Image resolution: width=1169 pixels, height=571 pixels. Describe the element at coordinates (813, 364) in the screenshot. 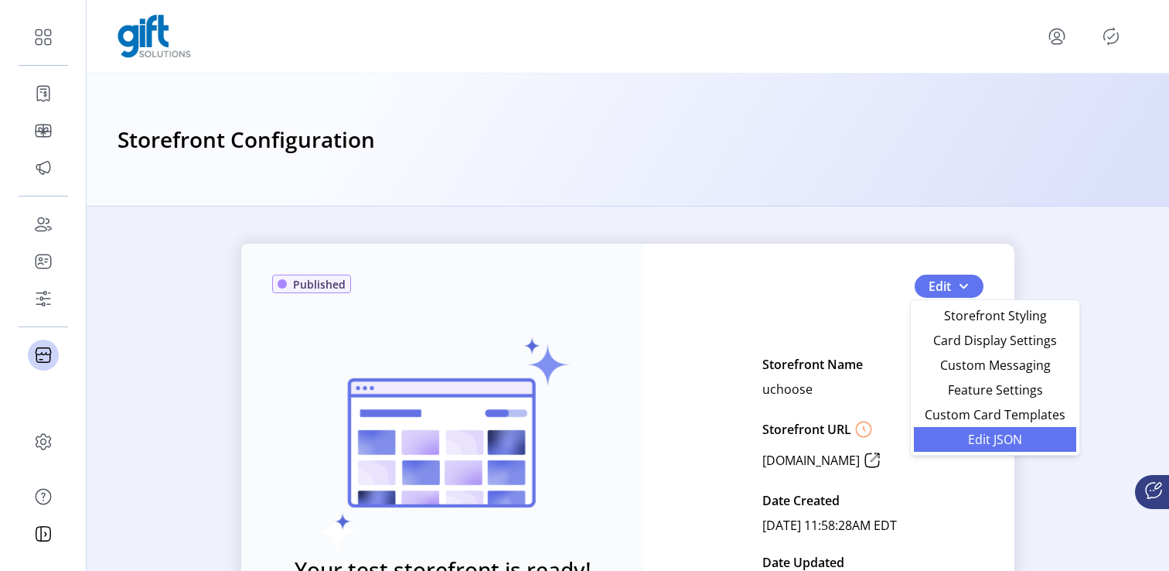

I see `p: Storefront Name` at that location.